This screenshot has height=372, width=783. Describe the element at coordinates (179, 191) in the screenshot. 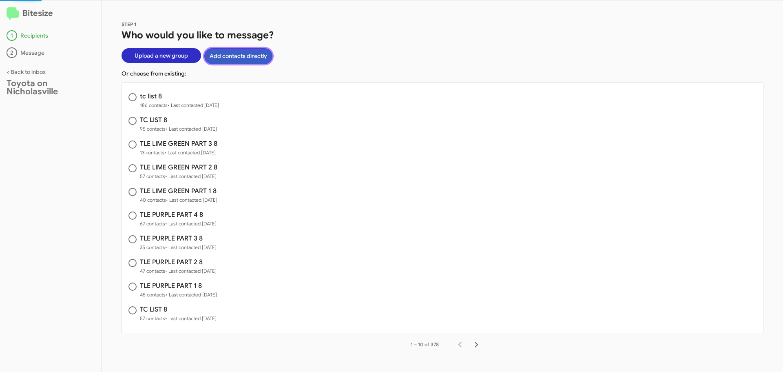

I see `h3: TLE LIME GREEN PART 1 8` at that location.